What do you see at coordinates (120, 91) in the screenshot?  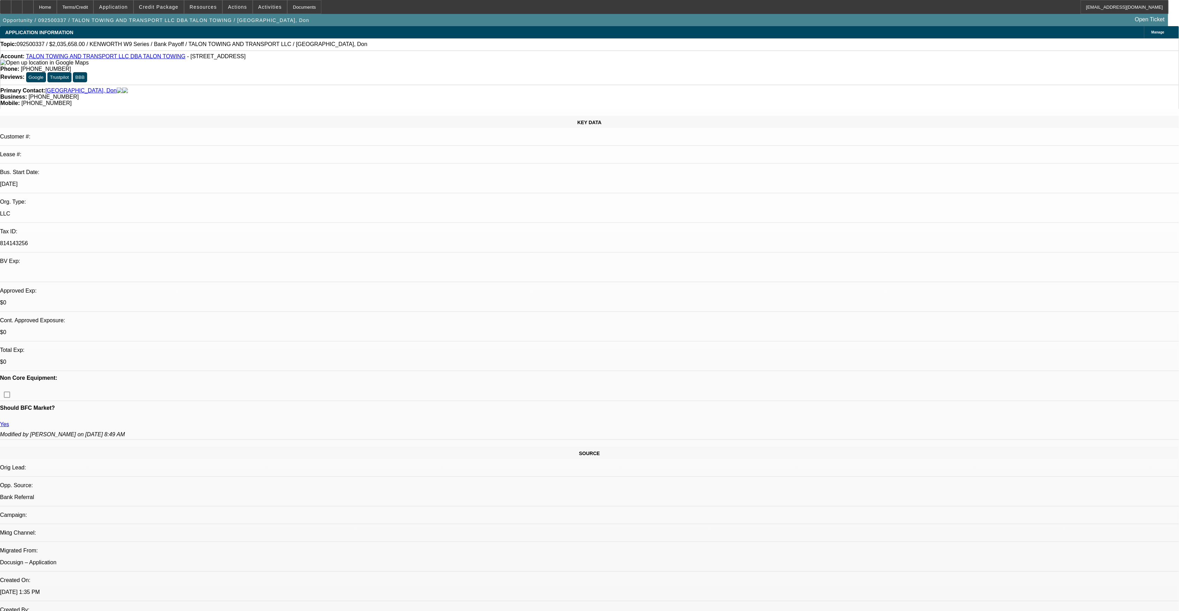 I see `img: facebook-icon.png` at bounding box center [120, 91].